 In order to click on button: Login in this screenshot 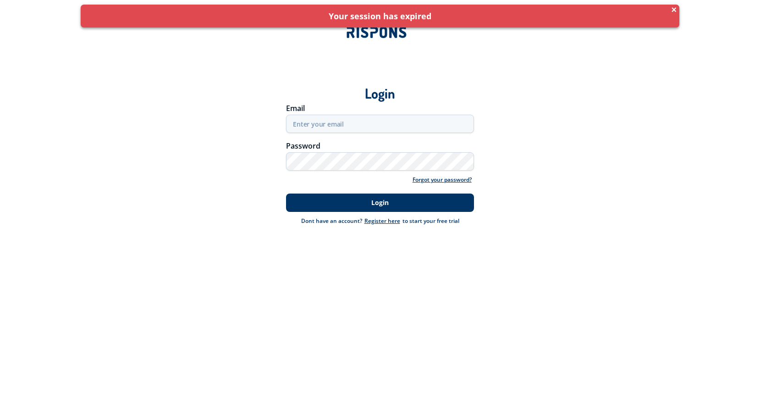, I will do `click(380, 203)`.